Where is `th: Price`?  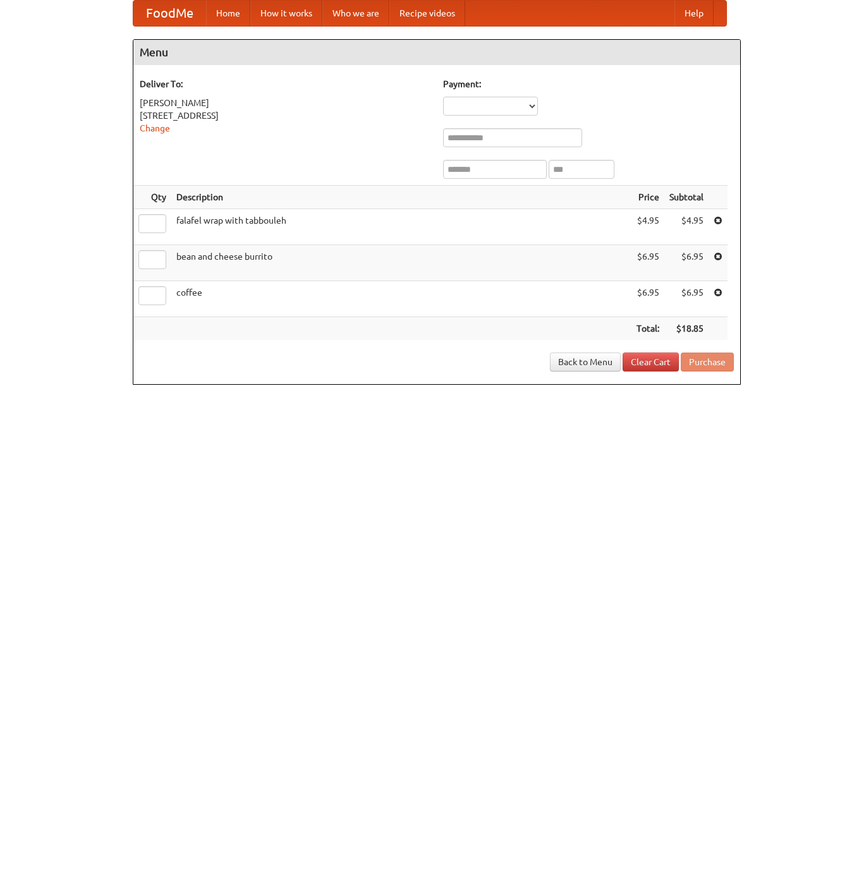
th: Price is located at coordinates (648, 197).